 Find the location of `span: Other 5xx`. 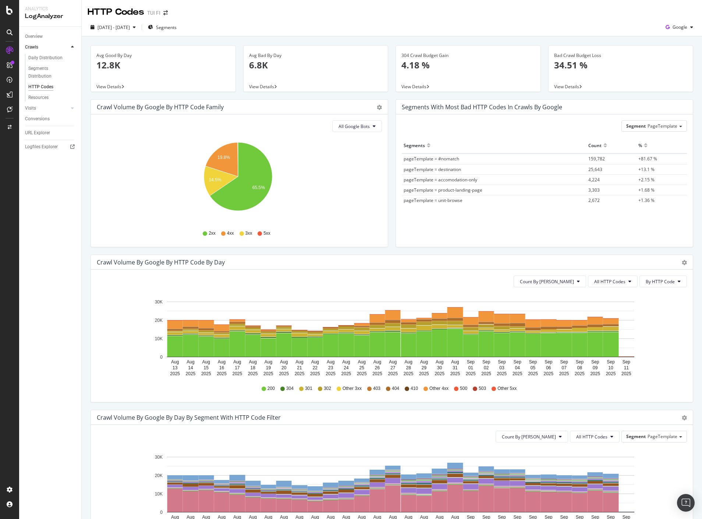

span: Other 5xx is located at coordinates (507, 389).